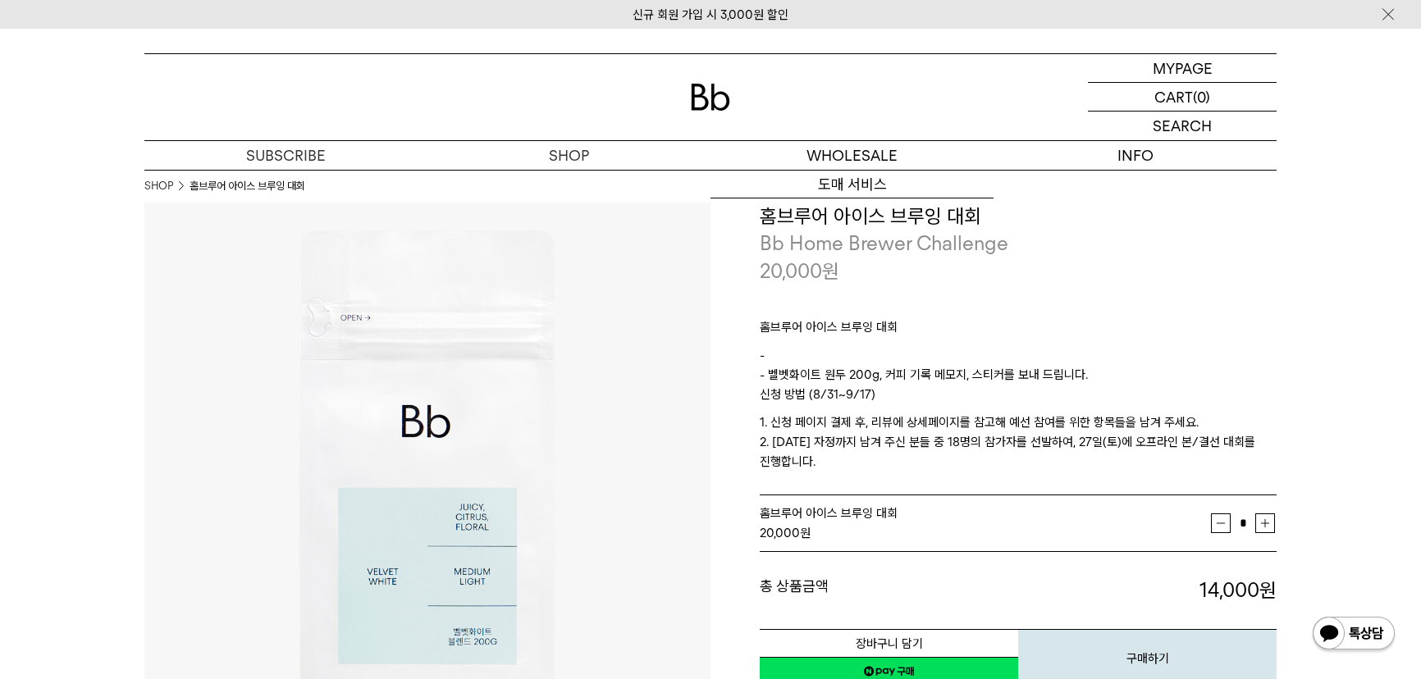 This screenshot has width=1421, height=679. Describe the element at coordinates (889, 643) in the screenshot. I see `button: 장바구니 담기` at that location.